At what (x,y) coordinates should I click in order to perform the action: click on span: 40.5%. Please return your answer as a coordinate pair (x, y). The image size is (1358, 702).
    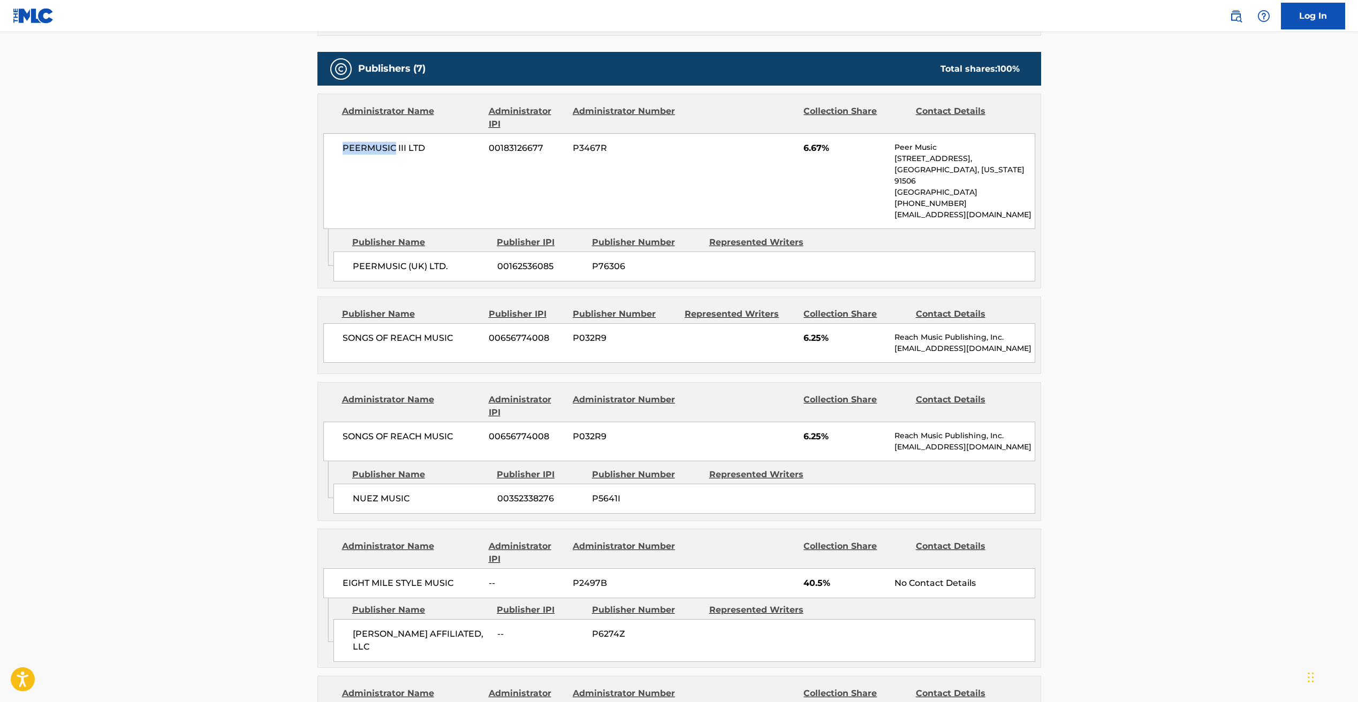
    Looking at the image, I should click on (845, 584).